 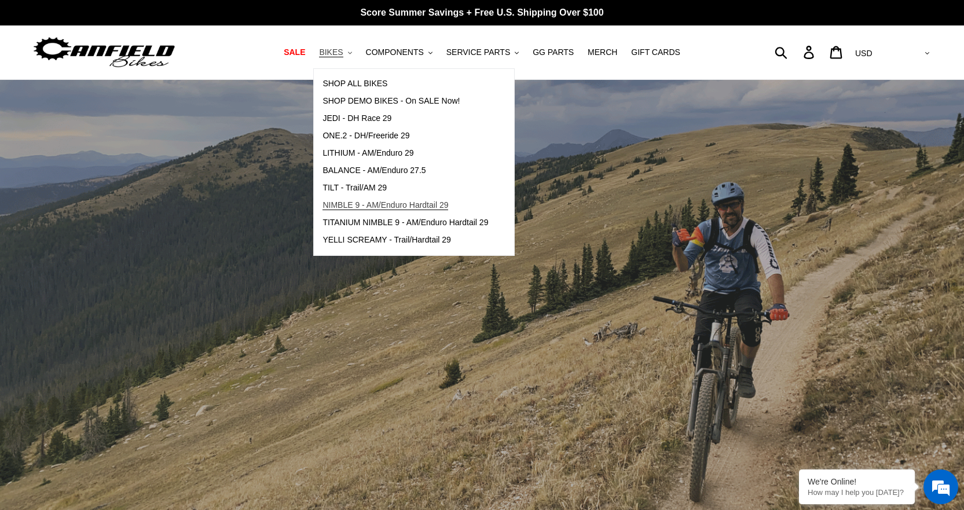 What do you see at coordinates (368, 153) in the screenshot?
I see `span: LITHIUM - AM/Enduro 29` at bounding box center [368, 153].